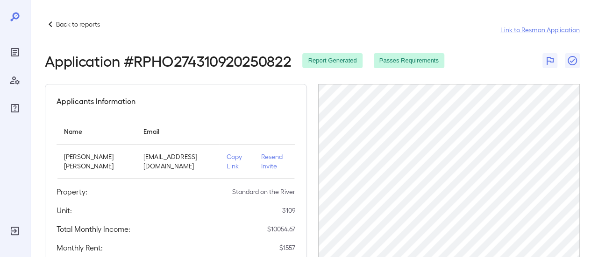  Describe the element at coordinates (178, 131) in the screenshot. I see `th: Email` at that location.